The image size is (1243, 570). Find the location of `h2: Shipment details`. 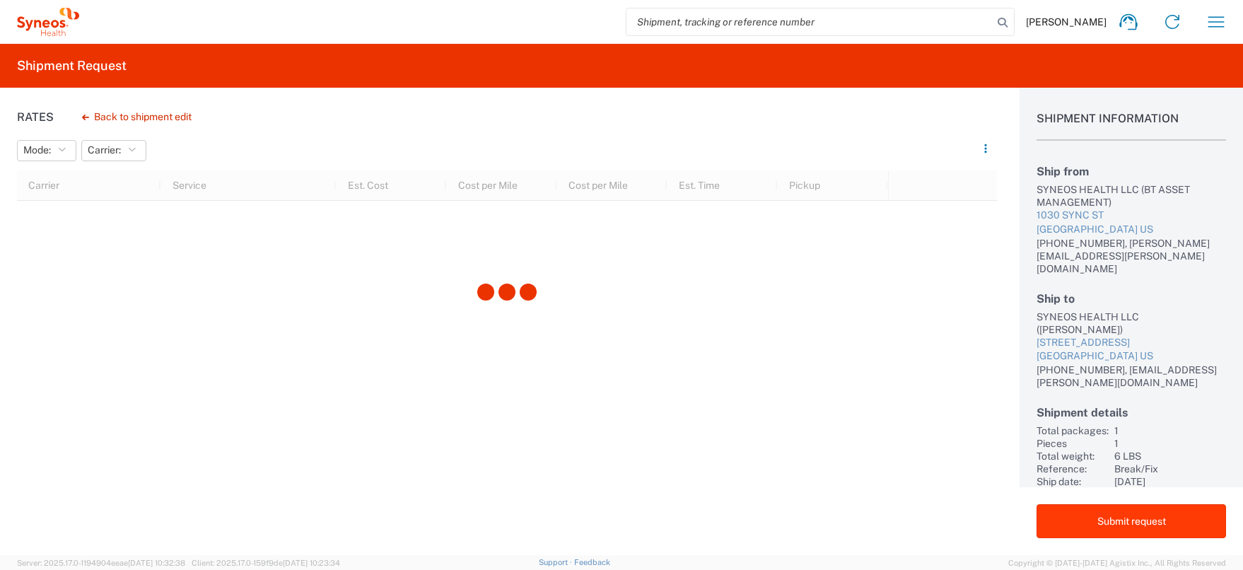

h2: Shipment details is located at coordinates (1132, 412).